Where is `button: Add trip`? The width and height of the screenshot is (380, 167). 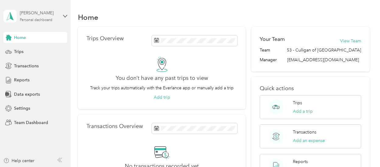
button: Add trip is located at coordinates (162, 97).